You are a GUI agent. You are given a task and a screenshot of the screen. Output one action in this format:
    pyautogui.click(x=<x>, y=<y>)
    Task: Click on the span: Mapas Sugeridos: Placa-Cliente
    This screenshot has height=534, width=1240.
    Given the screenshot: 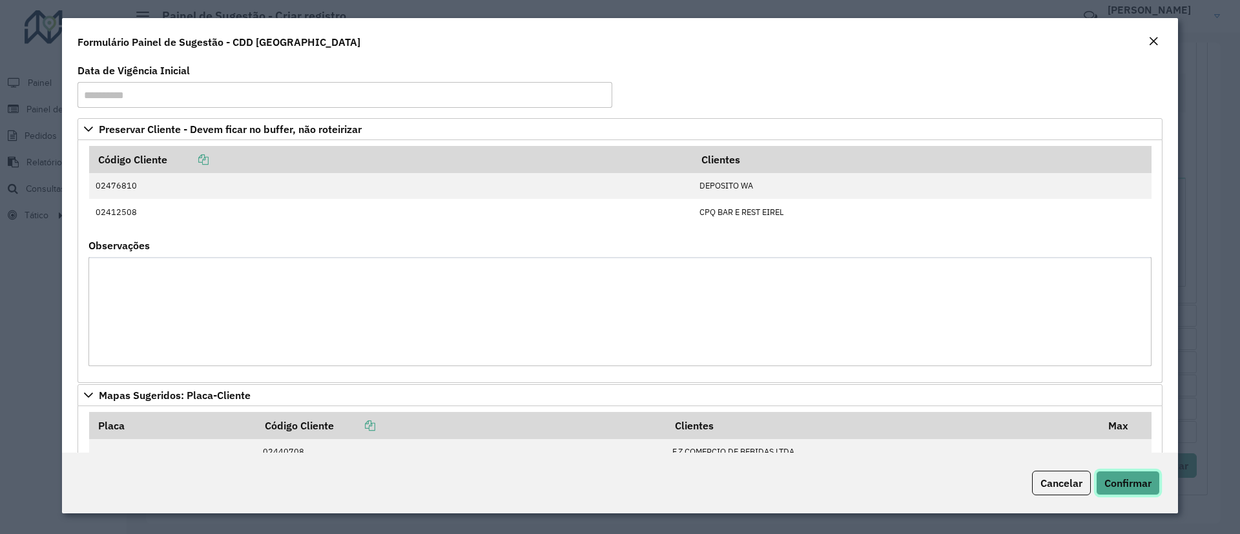 What is the action you would take?
    pyautogui.click(x=174, y=395)
    